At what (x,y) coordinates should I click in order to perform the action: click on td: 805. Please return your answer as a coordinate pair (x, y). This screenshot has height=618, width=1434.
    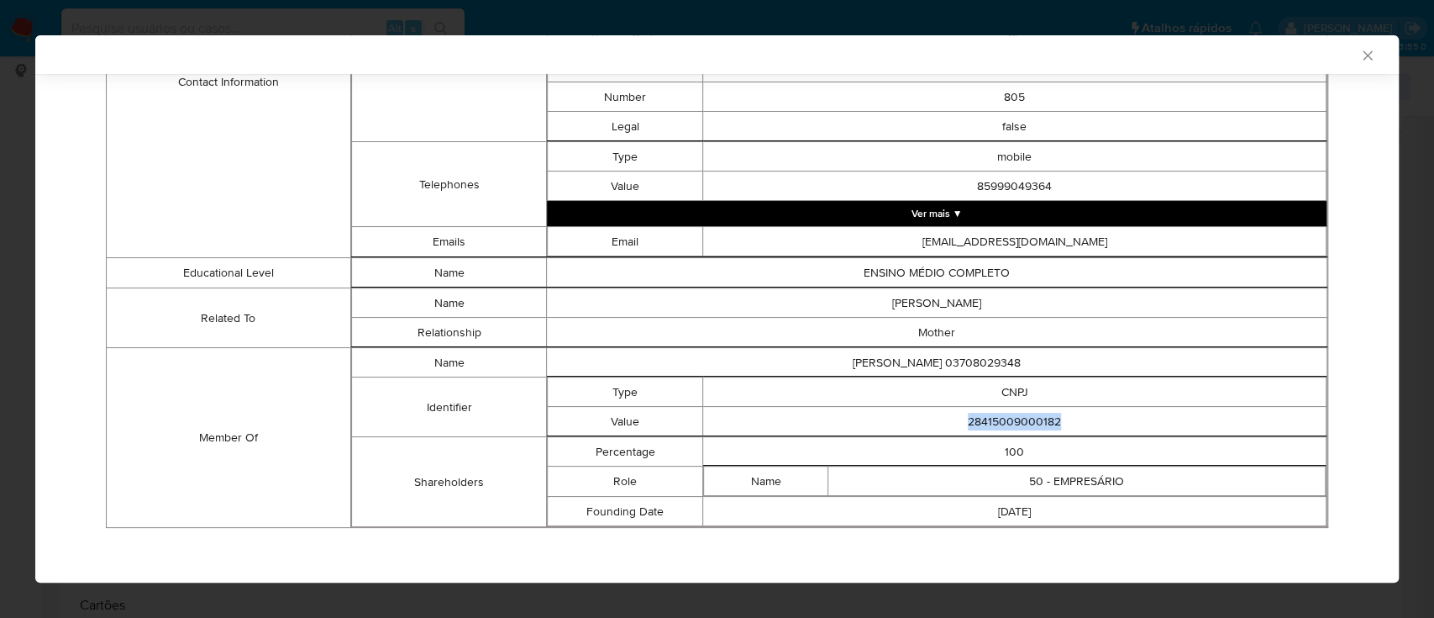
    Looking at the image, I should click on (1015, 97).